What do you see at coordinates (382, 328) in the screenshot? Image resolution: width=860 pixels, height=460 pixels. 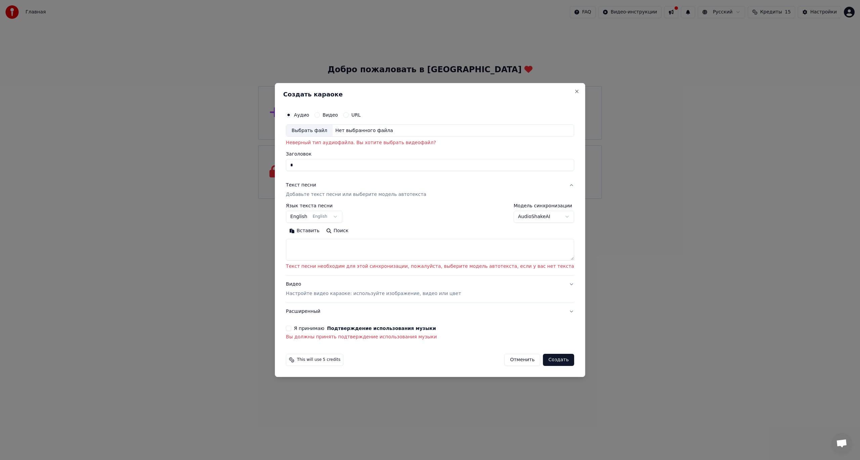 I see `button: Я принимаю` at bounding box center [382, 328].